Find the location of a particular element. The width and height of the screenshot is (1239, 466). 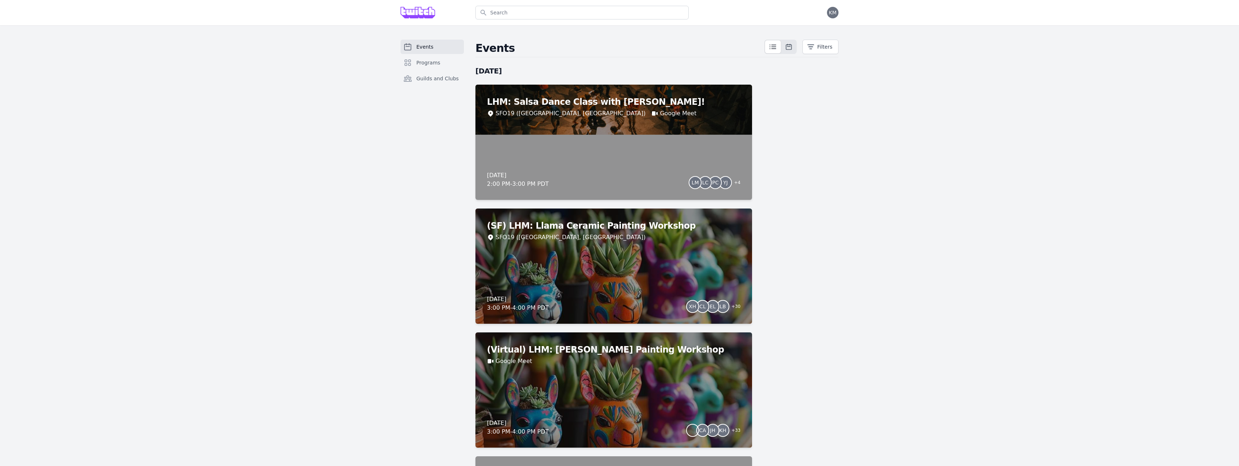

span: LB is located at coordinates (723, 307).